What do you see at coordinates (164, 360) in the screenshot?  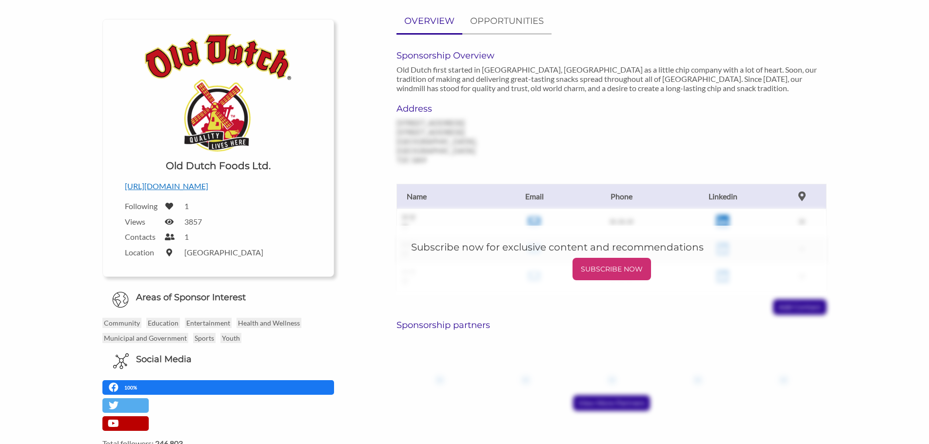 I see `h6: Social Media` at bounding box center [164, 360].